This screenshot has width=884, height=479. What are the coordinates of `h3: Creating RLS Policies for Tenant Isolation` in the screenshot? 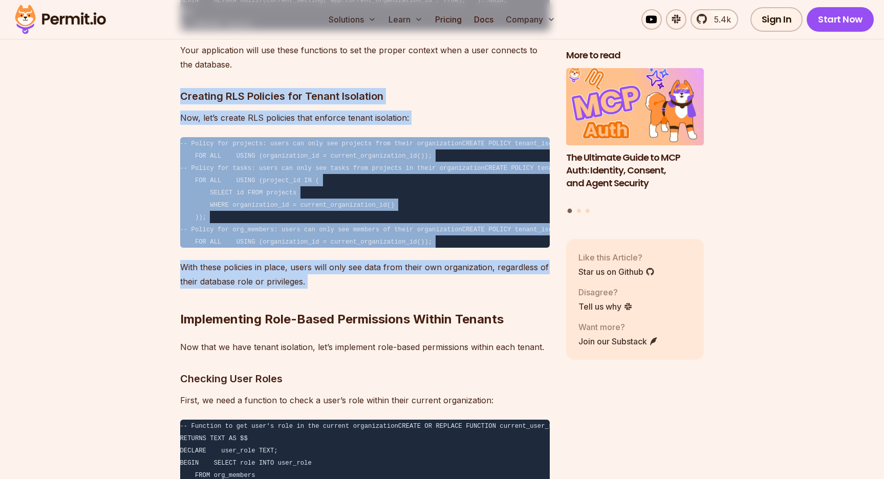 It's located at (365, 96).